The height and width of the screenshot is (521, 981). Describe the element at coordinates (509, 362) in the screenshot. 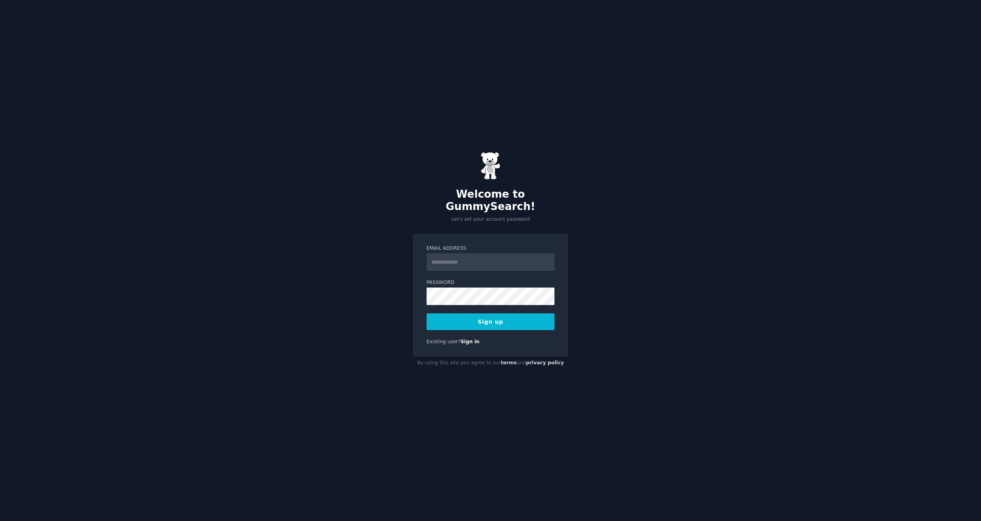

I see `a: terms` at that location.